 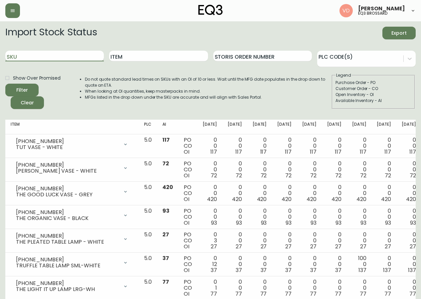 I want to click on div: Purchase Order - PO, so click(x=374, y=83).